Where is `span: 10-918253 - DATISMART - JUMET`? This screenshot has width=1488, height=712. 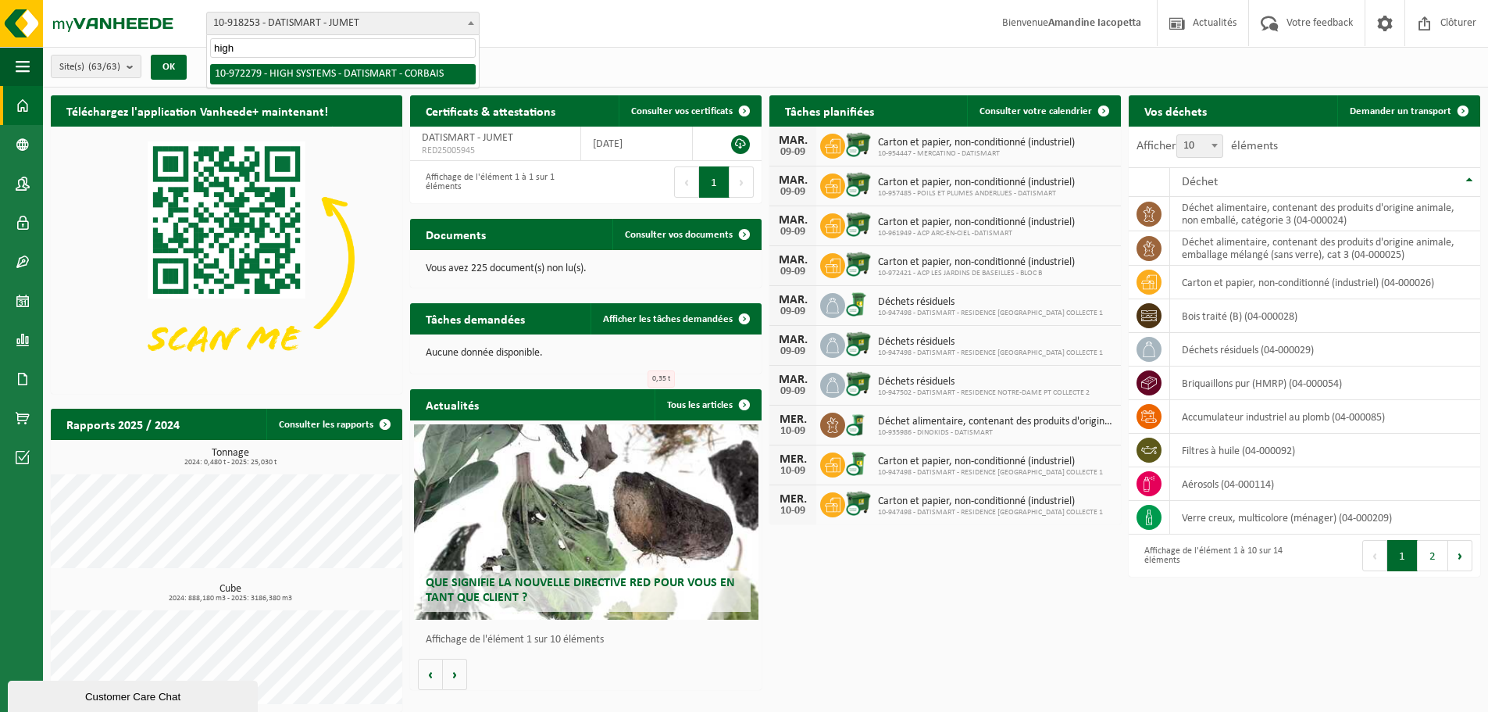
span: 10-918253 - DATISMART - JUMET is located at coordinates (343, 23).